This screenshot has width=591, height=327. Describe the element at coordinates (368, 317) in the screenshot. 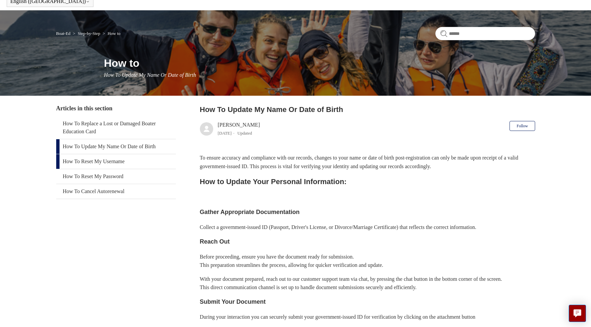

I see `p: During your interaction you can securely submit your government-issued ID for verification by cli...` at that location.